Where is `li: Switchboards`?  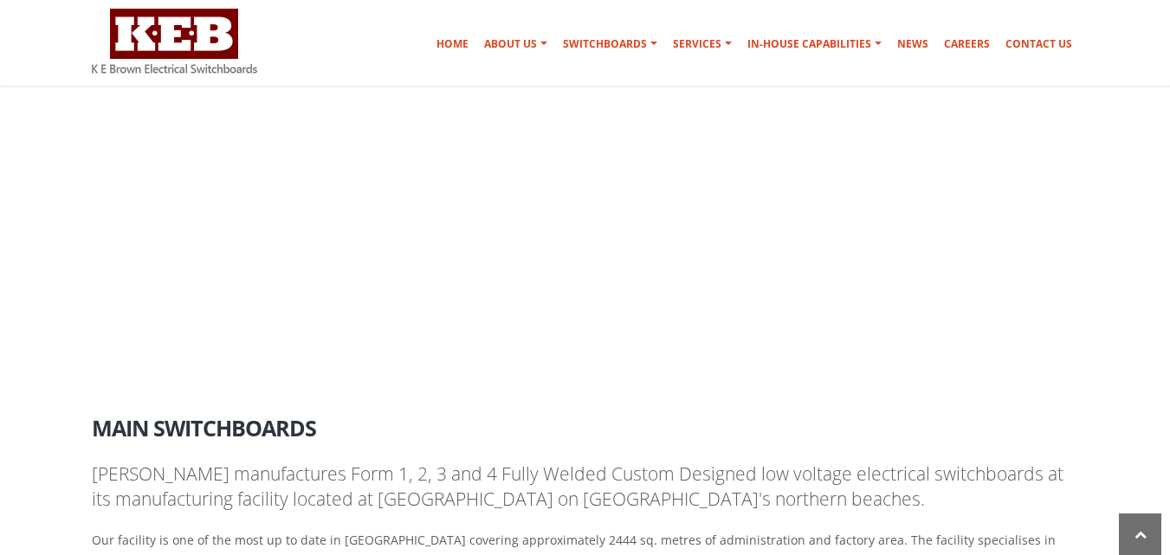 li: Switchboards is located at coordinates (1028, 313).